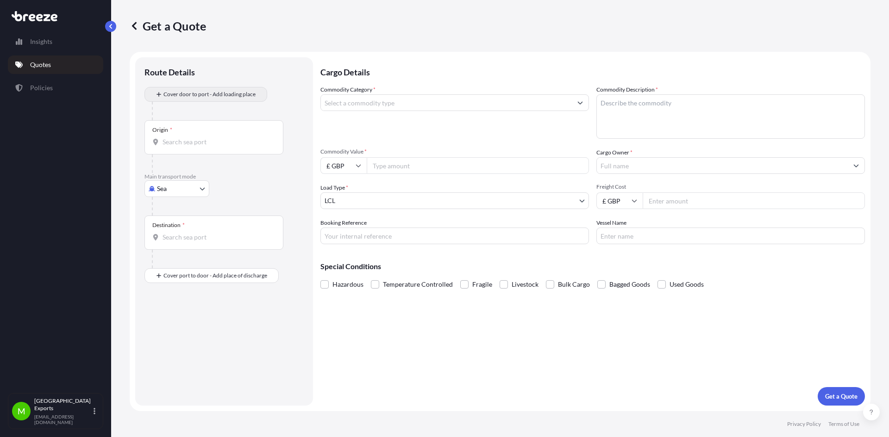 The image size is (889, 437). Describe the element at coordinates (629, 285) in the screenshot. I see `span: Bagged Goods` at that location.